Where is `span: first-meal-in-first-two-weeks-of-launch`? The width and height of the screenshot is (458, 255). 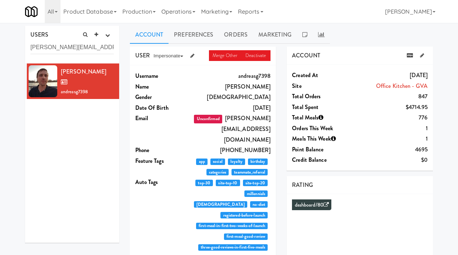
span: first-meal-in-first-two-weeks-of-launch is located at coordinates (232, 226).